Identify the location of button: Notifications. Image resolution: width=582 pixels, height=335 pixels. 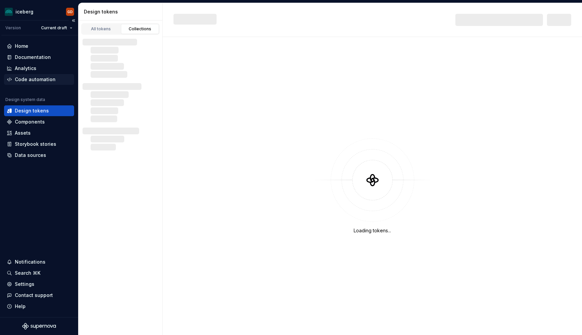
(39, 262).